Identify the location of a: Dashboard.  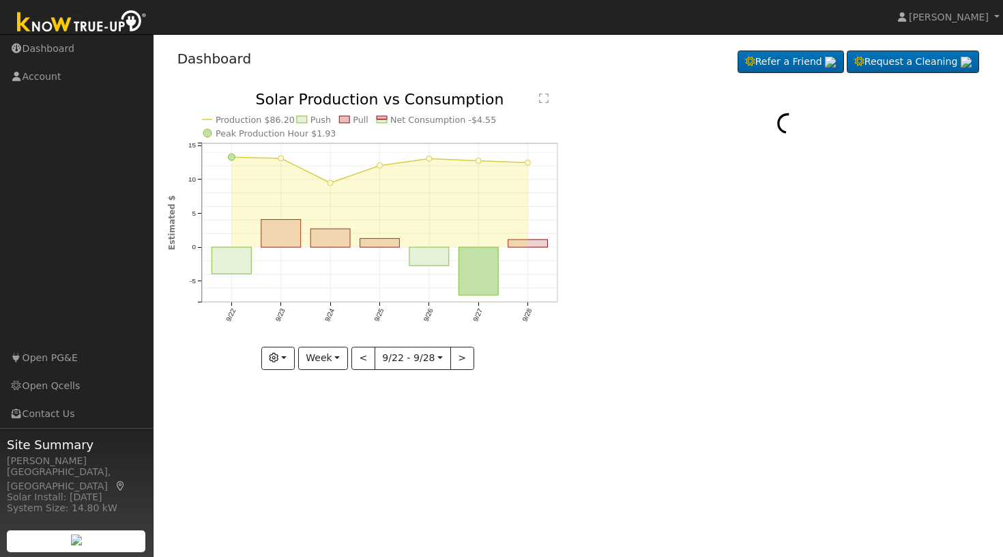
(214, 59).